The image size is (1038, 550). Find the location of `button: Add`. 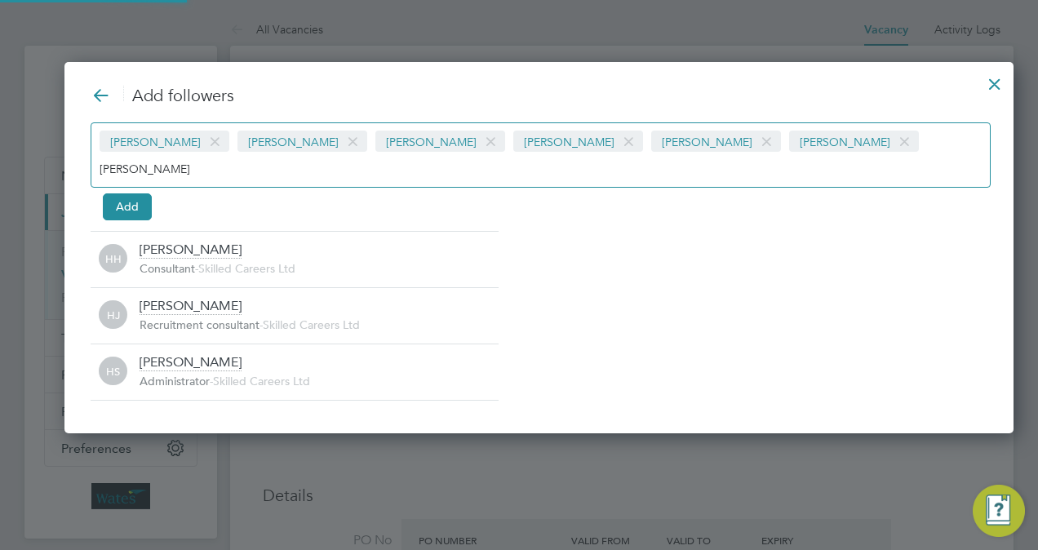

button: Add is located at coordinates (127, 207).